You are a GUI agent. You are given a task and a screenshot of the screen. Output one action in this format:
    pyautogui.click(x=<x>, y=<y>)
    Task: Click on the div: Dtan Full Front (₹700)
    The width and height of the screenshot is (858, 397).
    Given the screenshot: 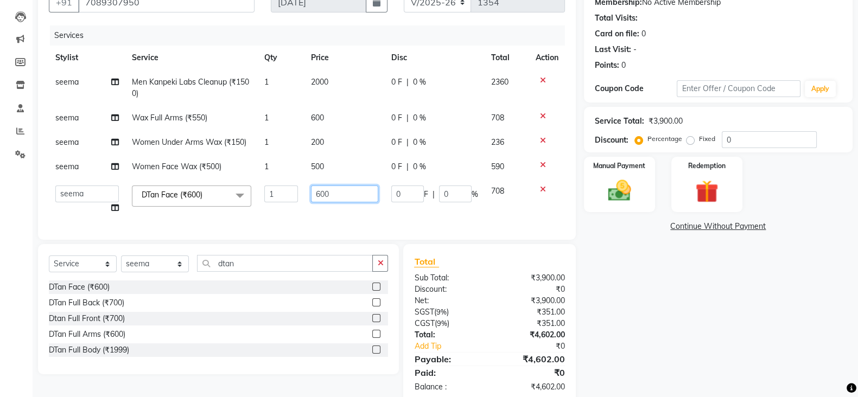 What is the action you would take?
    pyautogui.click(x=87, y=319)
    